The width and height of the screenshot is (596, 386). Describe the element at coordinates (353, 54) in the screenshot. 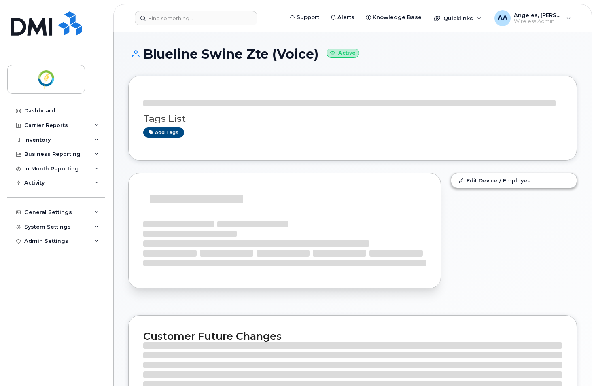

I see `h1: Blueline Swine Zte (Voice)` at that location.